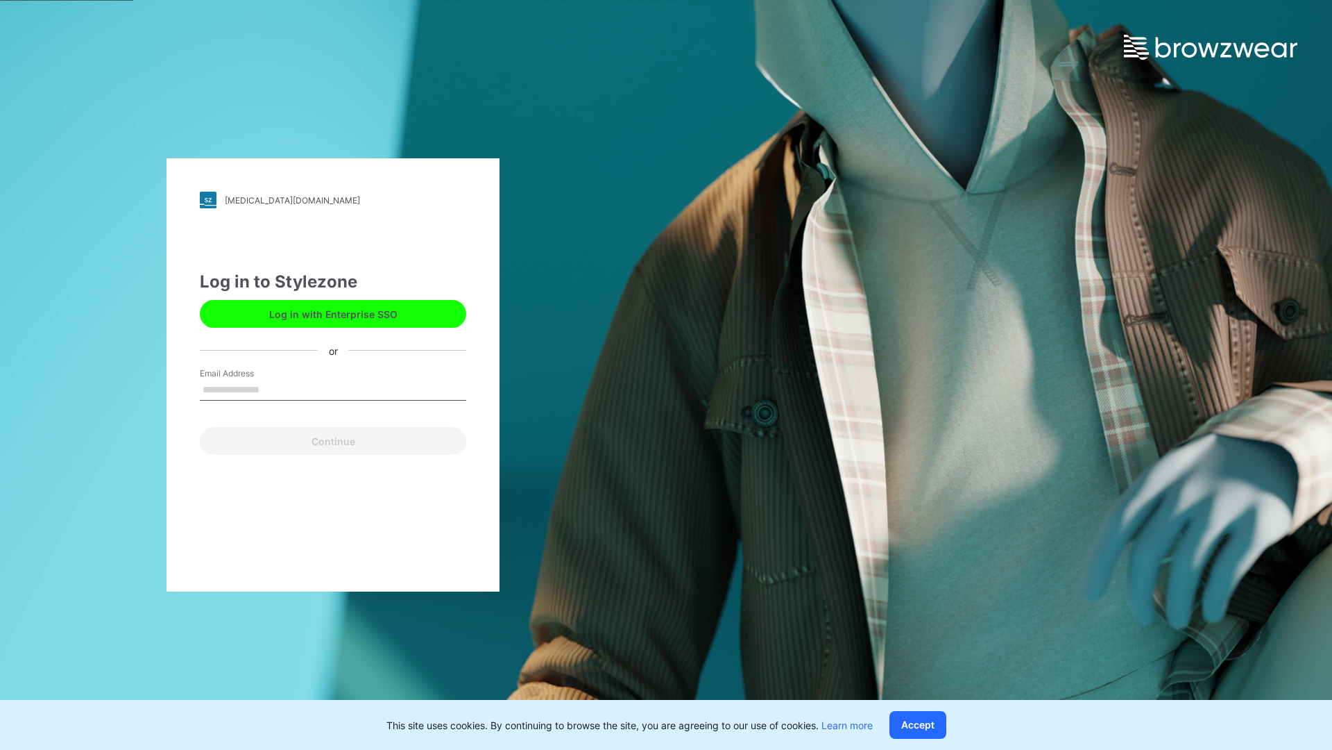  What do you see at coordinates (333, 350) in the screenshot?
I see `div: or` at bounding box center [333, 350].